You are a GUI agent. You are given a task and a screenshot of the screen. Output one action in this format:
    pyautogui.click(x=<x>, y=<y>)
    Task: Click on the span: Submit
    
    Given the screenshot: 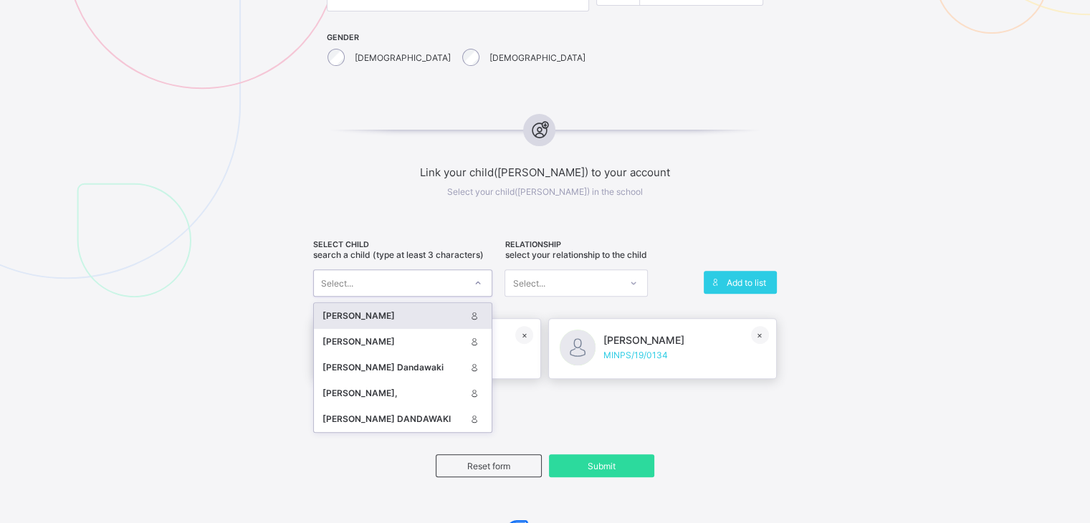 What is the action you would take?
    pyautogui.click(x=601, y=466)
    